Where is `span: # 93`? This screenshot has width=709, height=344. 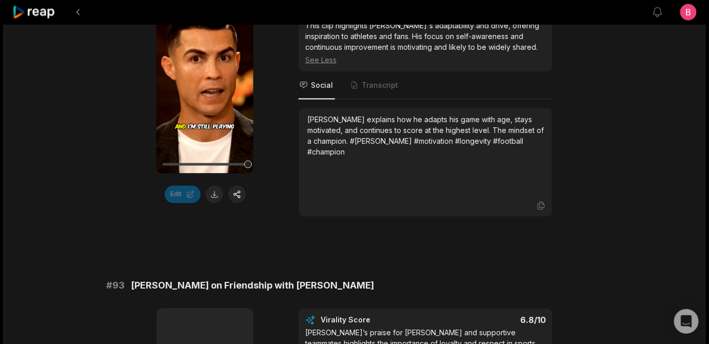
span: # 93 is located at coordinates (115, 286).